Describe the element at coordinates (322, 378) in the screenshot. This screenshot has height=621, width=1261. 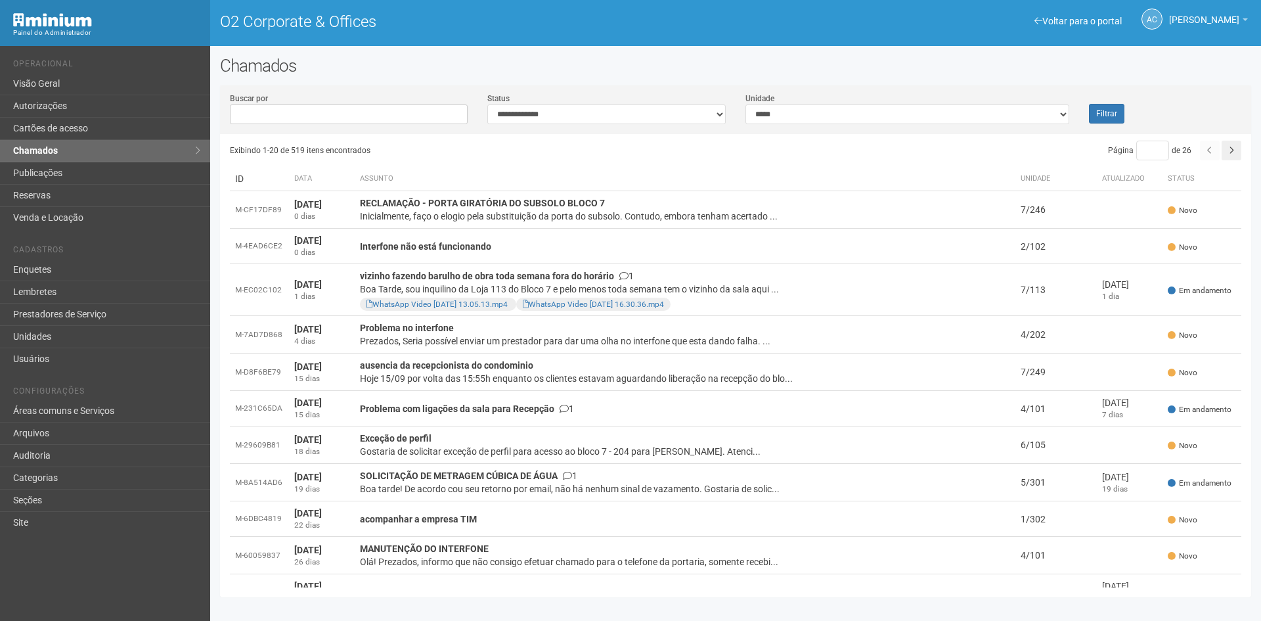
I see `div: 15 dias` at that location.